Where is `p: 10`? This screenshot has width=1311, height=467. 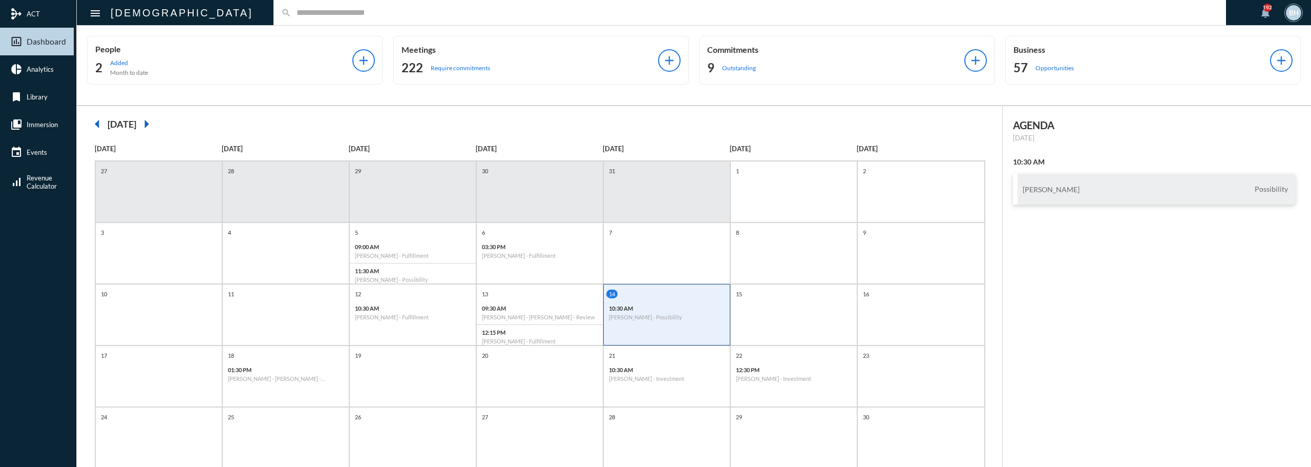 p: 10 is located at coordinates (104, 294).